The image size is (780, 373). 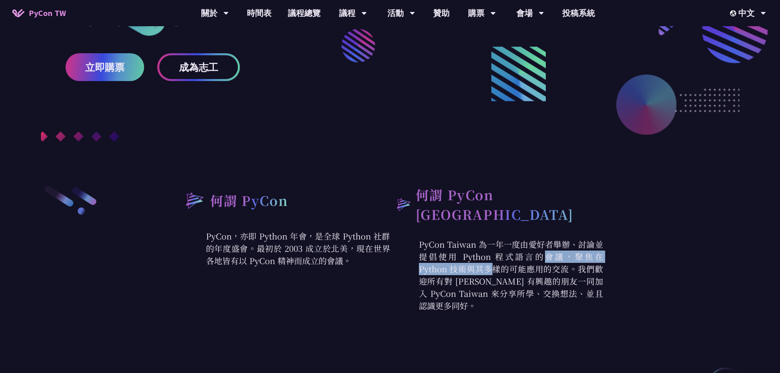 What do you see at coordinates (199, 67) in the screenshot?
I see `button: 成為志工` at bounding box center [199, 67].